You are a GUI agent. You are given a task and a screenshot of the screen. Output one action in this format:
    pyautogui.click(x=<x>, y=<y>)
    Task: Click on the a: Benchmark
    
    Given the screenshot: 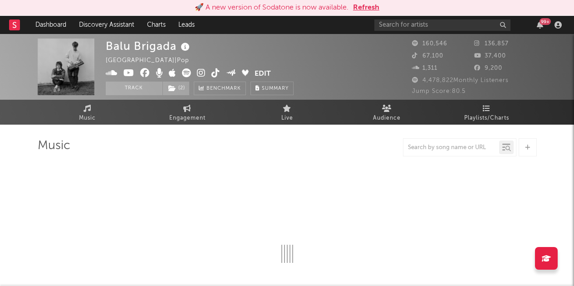 What is the action you would take?
    pyautogui.click(x=220, y=88)
    